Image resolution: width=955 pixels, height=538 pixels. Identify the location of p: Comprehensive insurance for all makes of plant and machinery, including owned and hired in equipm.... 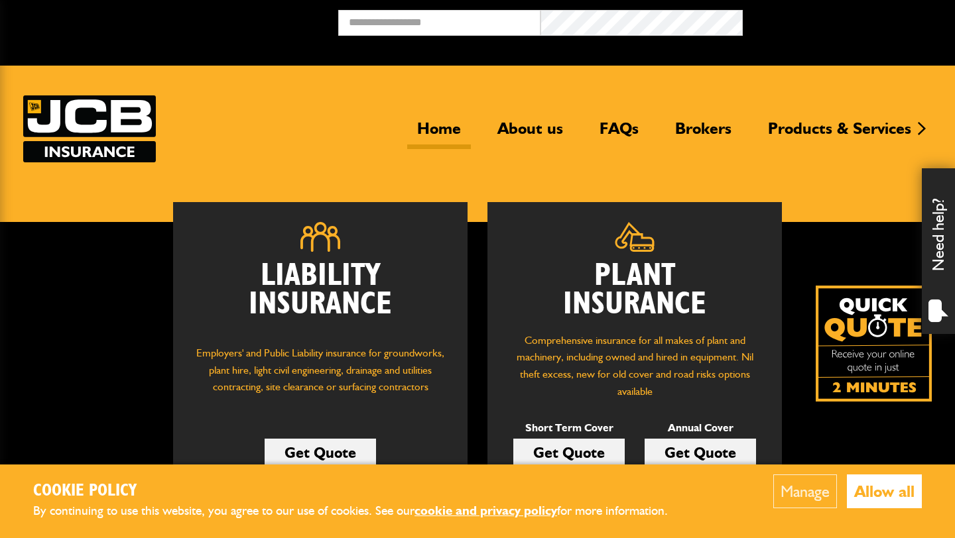
(635, 366).